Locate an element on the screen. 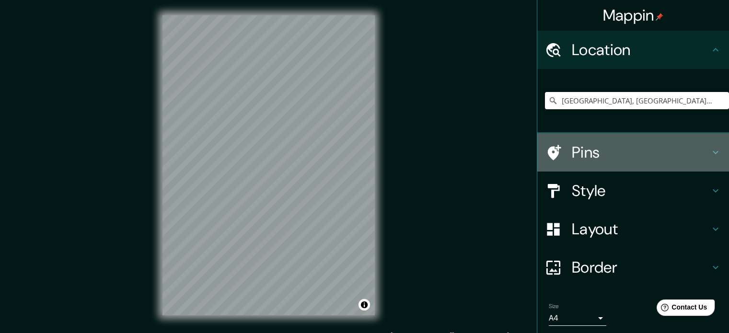 The height and width of the screenshot is (333, 729). h4: Mappin is located at coordinates (634, 15).